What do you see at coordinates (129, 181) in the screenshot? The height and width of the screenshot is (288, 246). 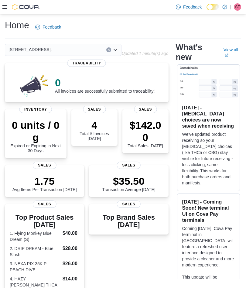 I see `p: $35.50` at bounding box center [129, 181].